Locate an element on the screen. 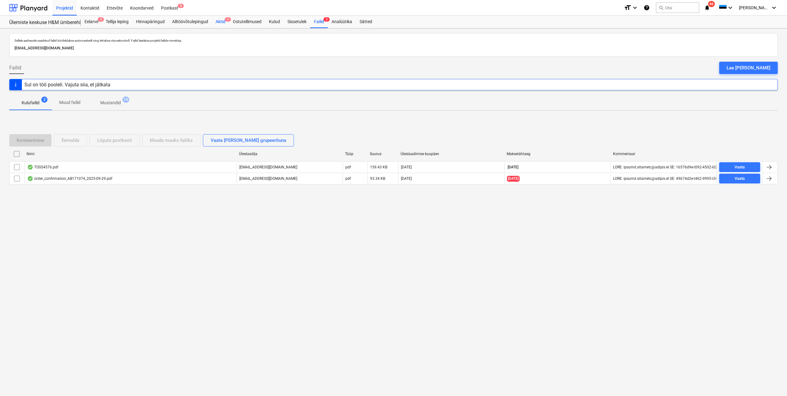  a: Failid2 is located at coordinates (319, 22).